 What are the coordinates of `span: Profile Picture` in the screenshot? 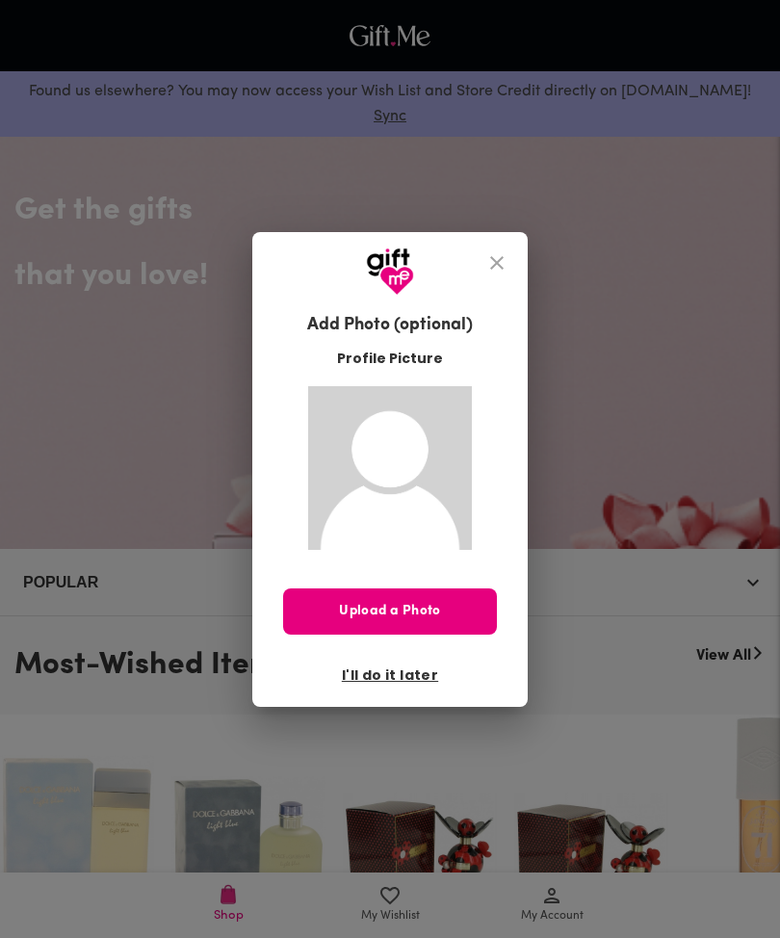 It's located at (390, 358).